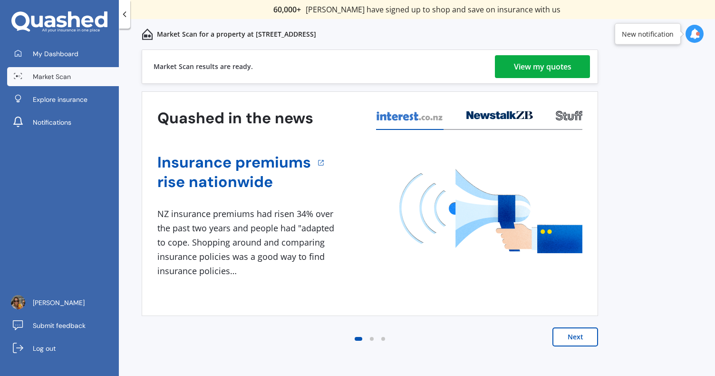 The image size is (715, 376). What do you see at coordinates (63, 325) in the screenshot?
I see `a: Submit feedback` at bounding box center [63, 325].